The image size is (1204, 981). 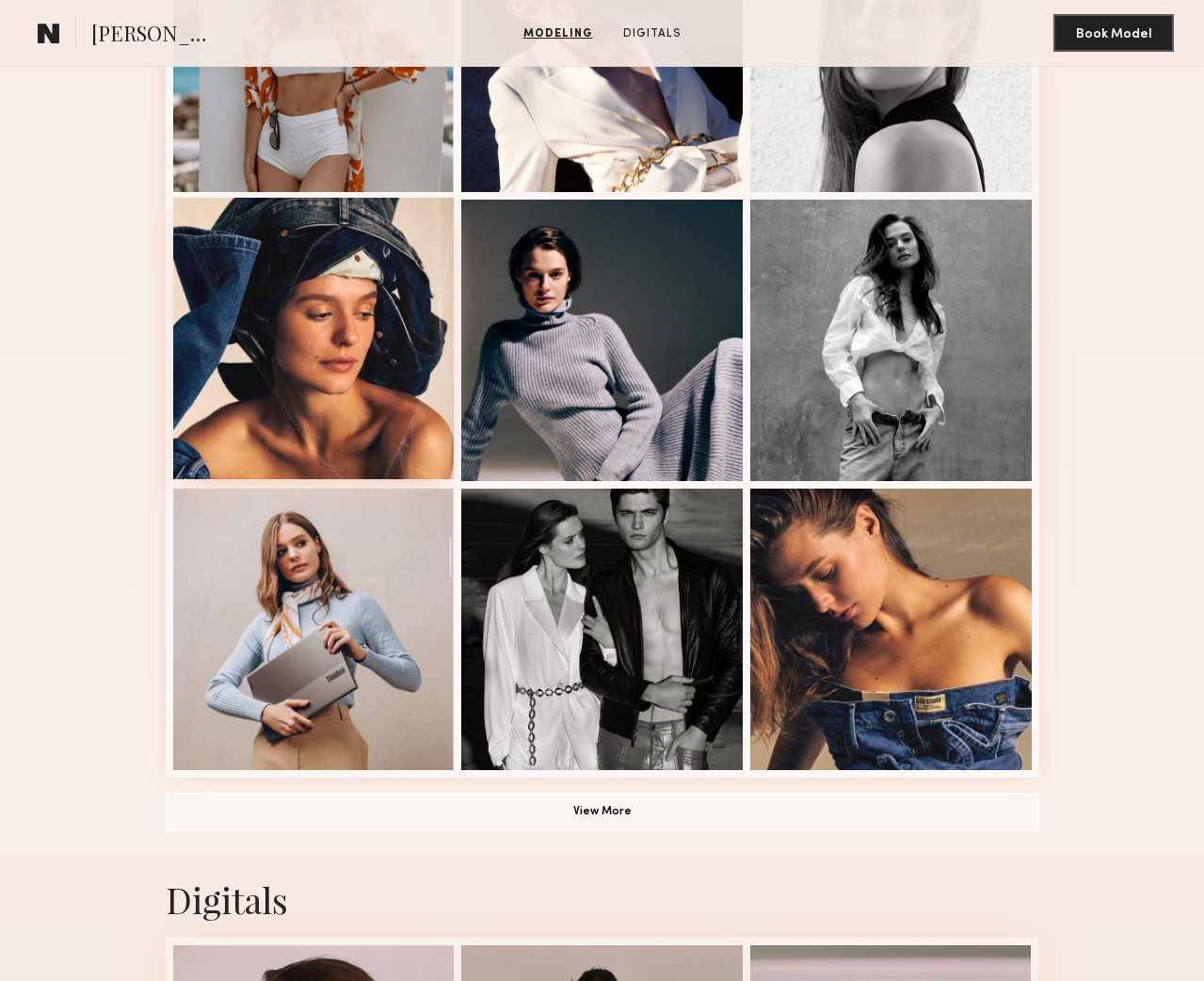 What do you see at coordinates (602, 812) in the screenshot?
I see `button: View More` at bounding box center [602, 812].